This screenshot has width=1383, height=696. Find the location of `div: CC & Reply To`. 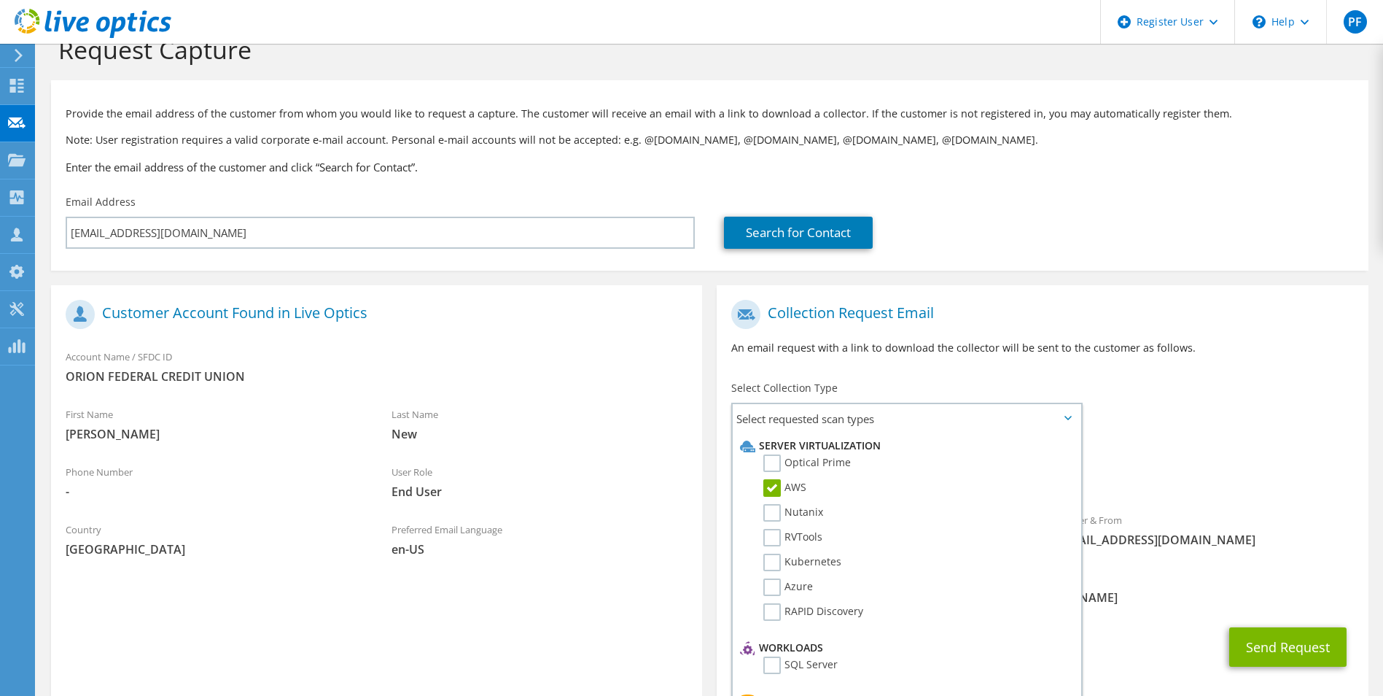

div: CC & Reply To is located at coordinates (1042, 587).